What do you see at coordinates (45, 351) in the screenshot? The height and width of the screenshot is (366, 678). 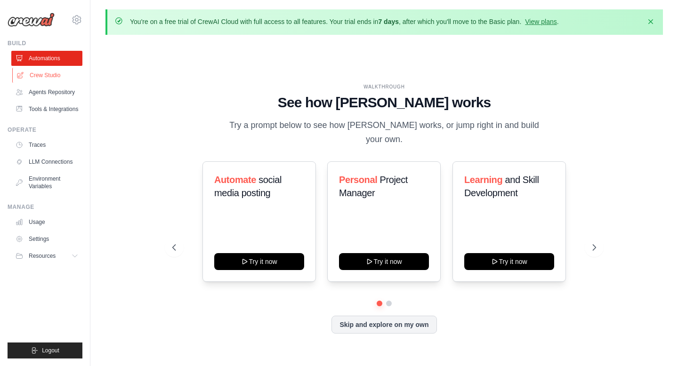 I see `button: Logout` at bounding box center [45, 351].